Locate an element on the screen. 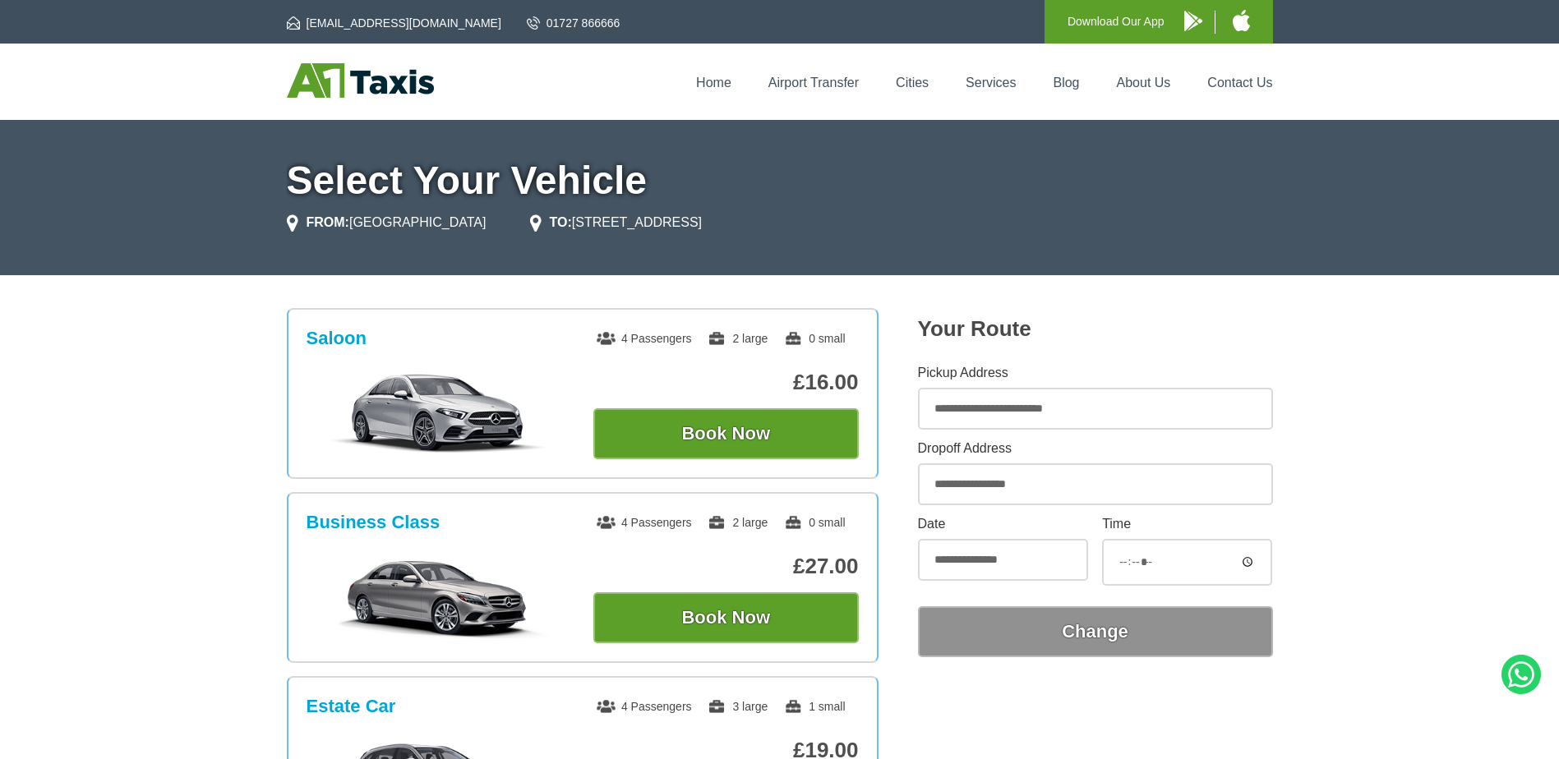 This screenshot has width=1559, height=759. p: £27.00 is located at coordinates (726, 566).